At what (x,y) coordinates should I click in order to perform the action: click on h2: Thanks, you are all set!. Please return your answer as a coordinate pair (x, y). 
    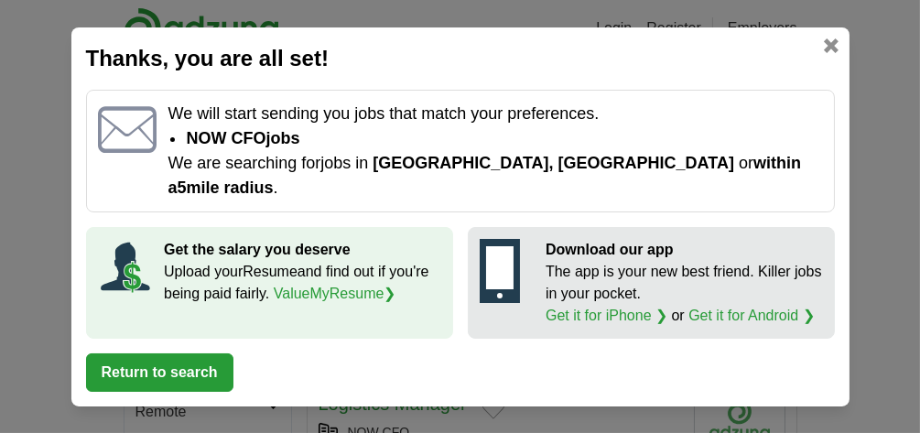
    Looking at the image, I should click on (460, 59).